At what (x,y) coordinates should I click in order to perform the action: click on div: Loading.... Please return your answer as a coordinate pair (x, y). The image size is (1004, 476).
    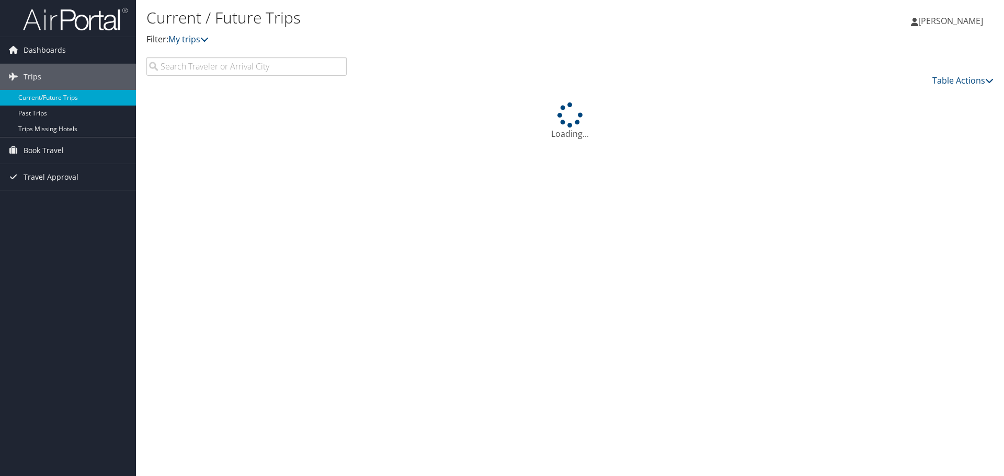
    Looking at the image, I should click on (570, 121).